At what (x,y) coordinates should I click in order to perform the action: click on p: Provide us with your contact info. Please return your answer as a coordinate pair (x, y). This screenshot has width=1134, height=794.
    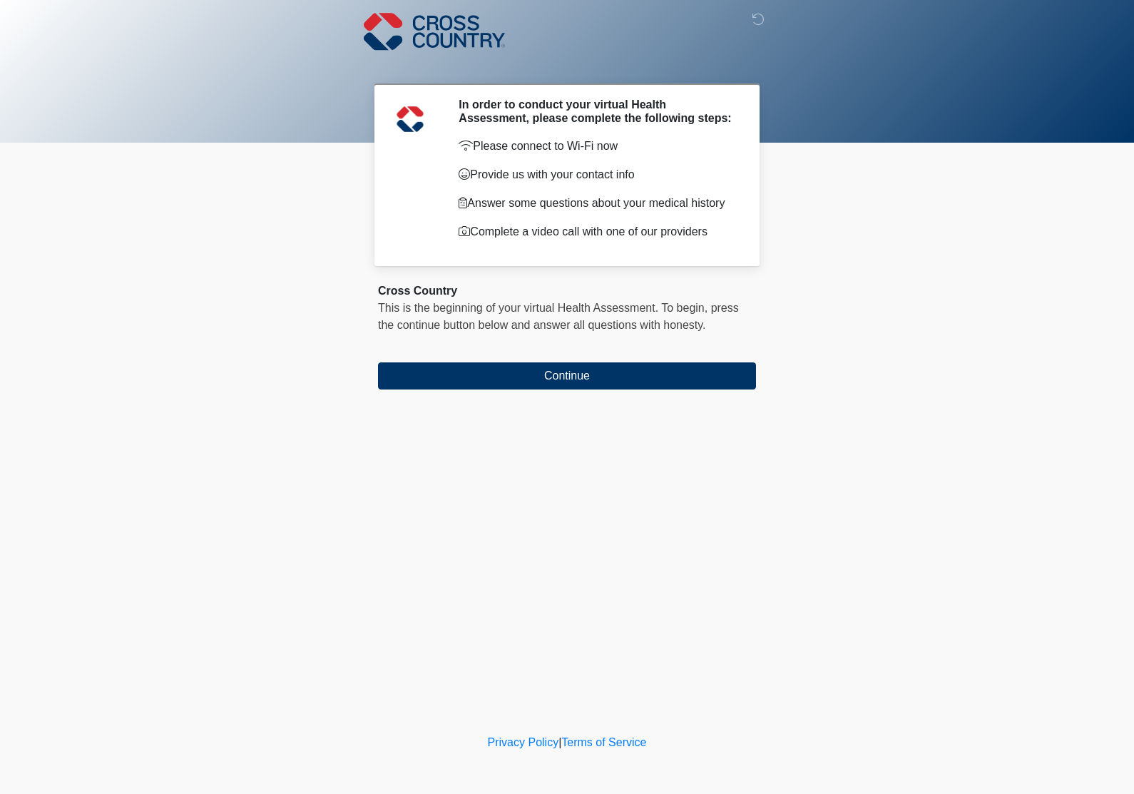
    Looking at the image, I should click on (596, 175).